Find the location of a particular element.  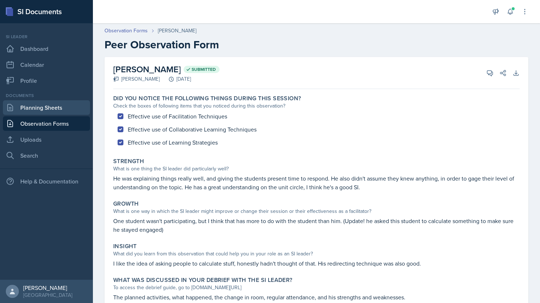

div: What is one way in which the SI leader might improve or change their session or their effectivene... is located at coordinates (316, 211).